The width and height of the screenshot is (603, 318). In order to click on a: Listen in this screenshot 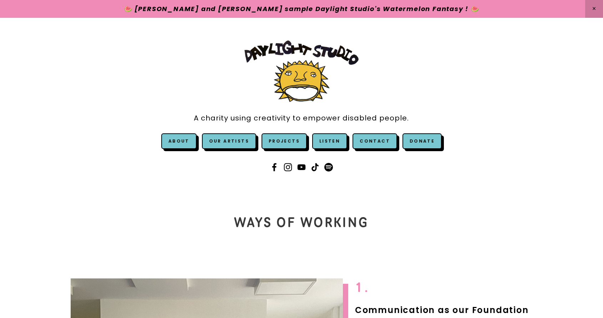, I will do `click(330, 141)`.